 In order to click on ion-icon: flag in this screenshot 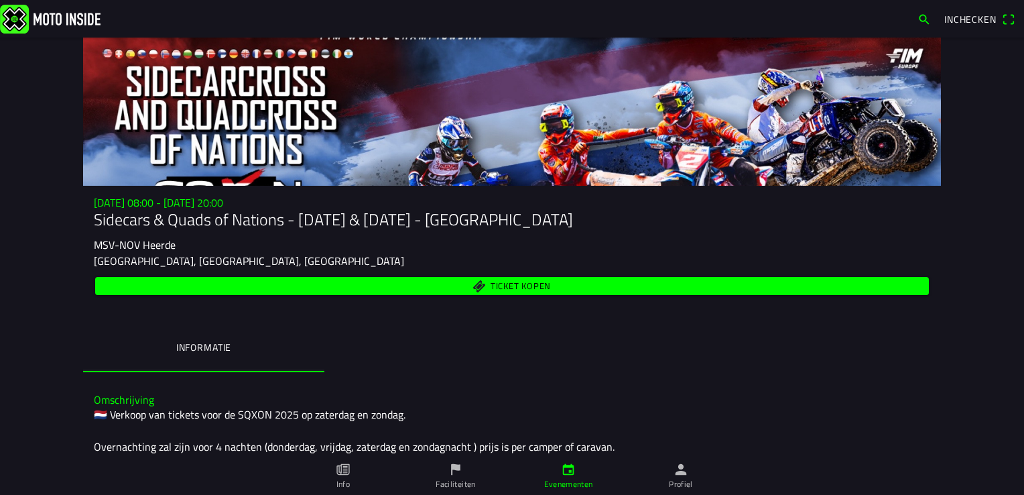, I will do `click(456, 469)`.